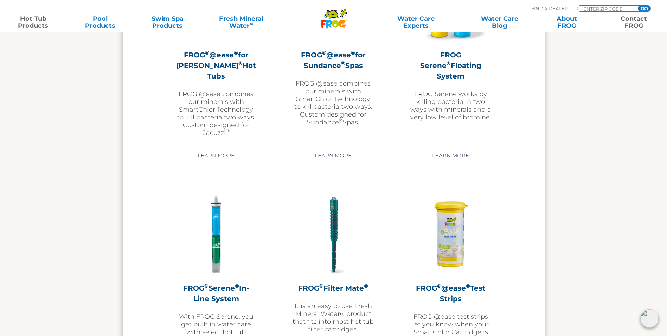 The image size is (667, 336). Describe the element at coordinates (241, 22) in the screenshot. I see `a: Fresh MineralWater∞` at that location.